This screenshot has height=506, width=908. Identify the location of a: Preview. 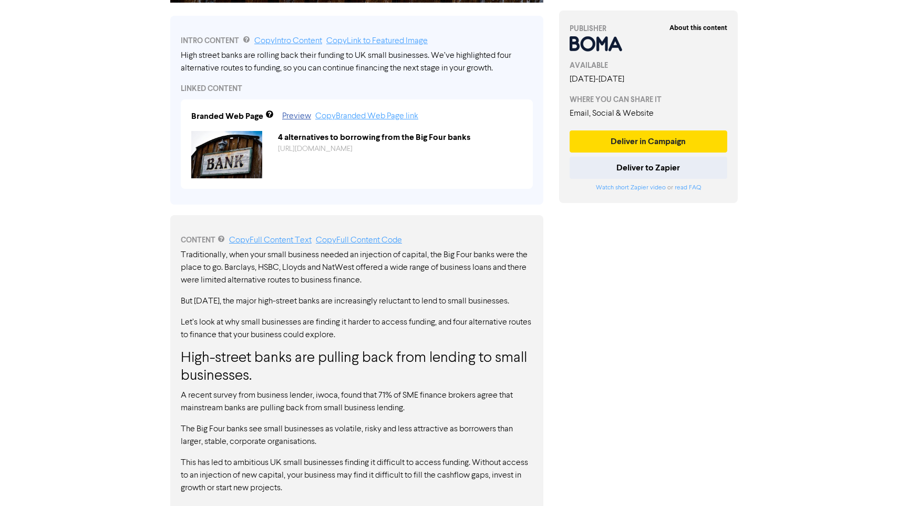
(296, 116).